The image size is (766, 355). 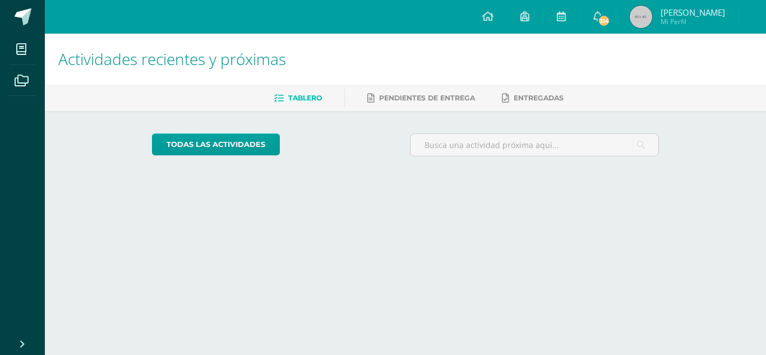 I want to click on span: Tablero, so click(x=305, y=98).